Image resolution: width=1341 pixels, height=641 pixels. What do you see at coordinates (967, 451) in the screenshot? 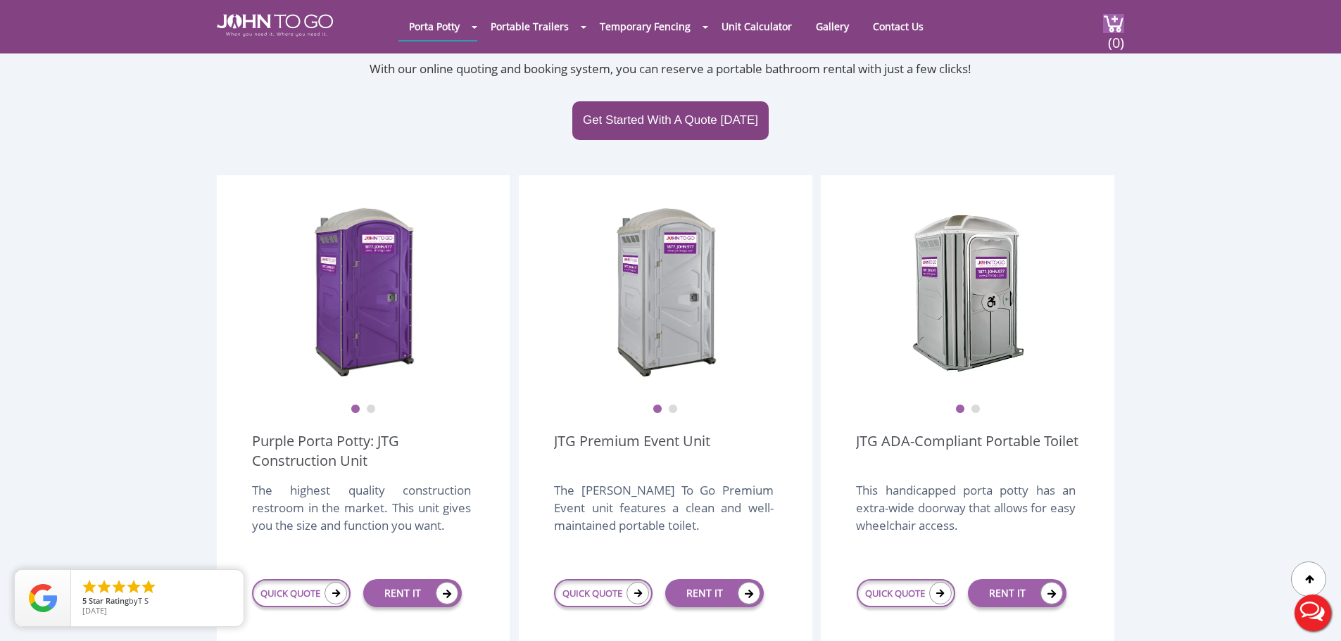
I see `a: JTG ADA-Compliant Portable Toilet` at bounding box center [967, 451].